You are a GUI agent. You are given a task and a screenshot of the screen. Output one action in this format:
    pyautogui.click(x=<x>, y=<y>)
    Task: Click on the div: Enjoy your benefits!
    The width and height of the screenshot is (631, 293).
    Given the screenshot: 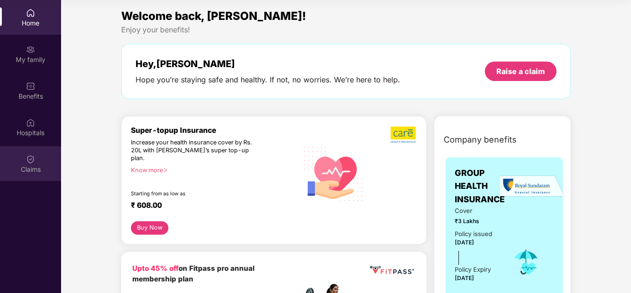 What is the action you would take?
    pyautogui.click(x=346, y=30)
    